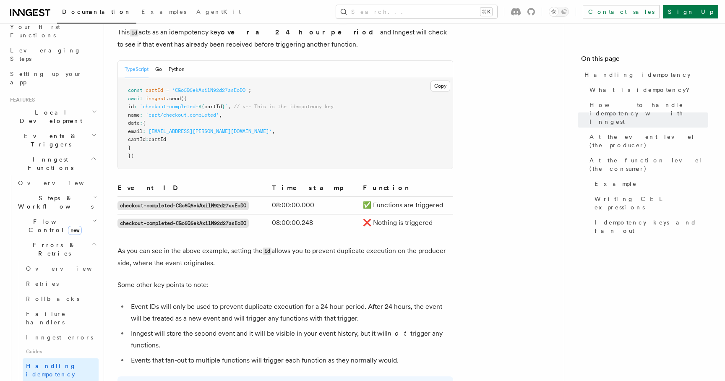 The height and width of the screenshot is (381, 725). Describe the element at coordinates (75, 230) in the screenshot. I see `span: new` at that location.